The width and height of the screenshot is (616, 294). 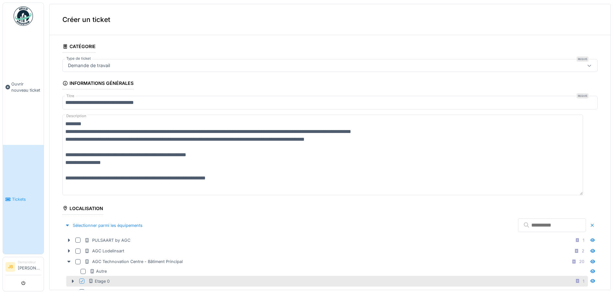 I want to click on span: Ouvrir nouveau ticket, so click(x=26, y=87).